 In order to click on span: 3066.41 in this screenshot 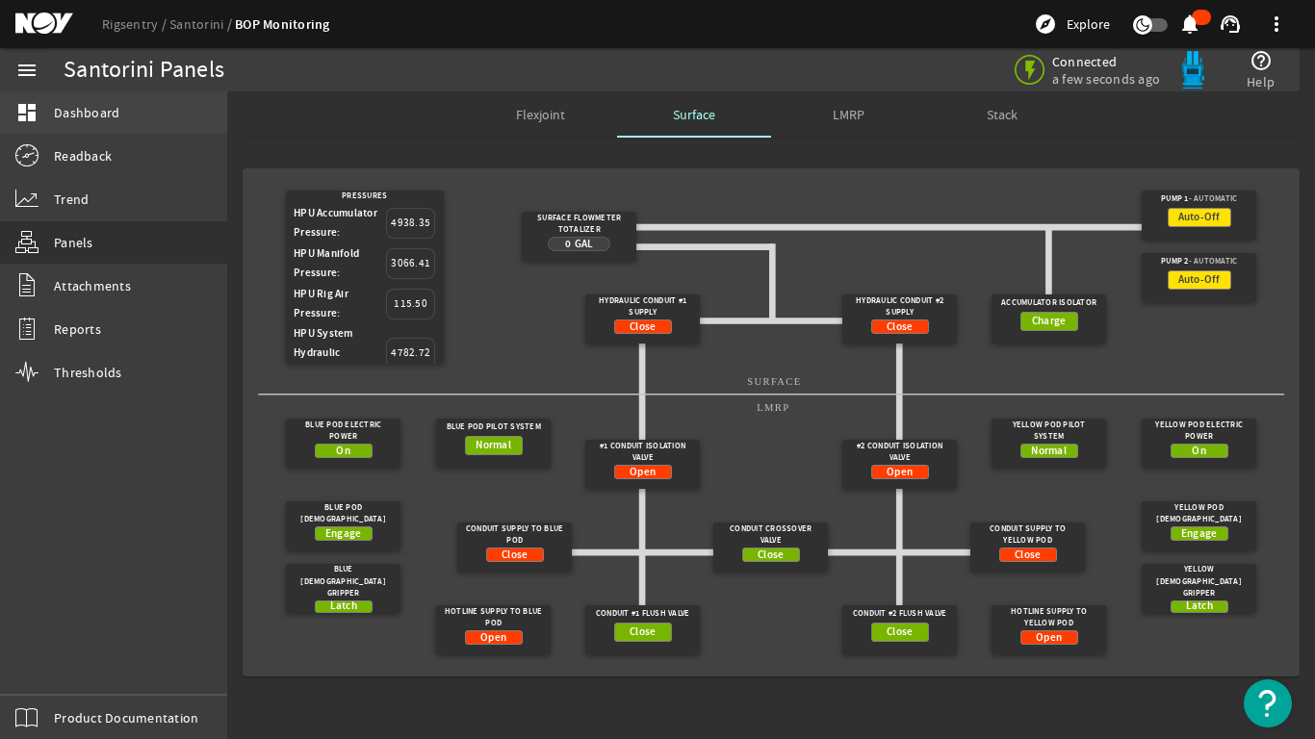, I will do `click(410, 264)`.